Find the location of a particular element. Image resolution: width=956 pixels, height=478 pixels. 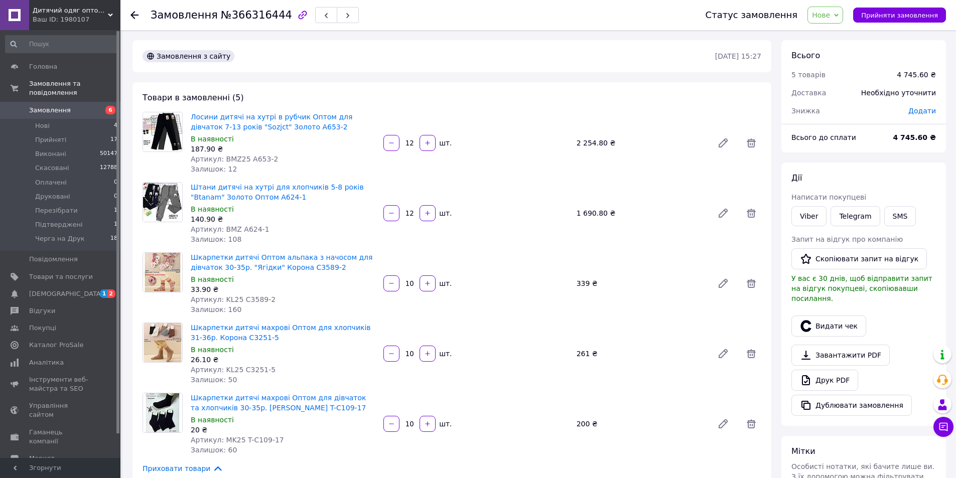

span: Перезібрати is located at coordinates (56, 211).